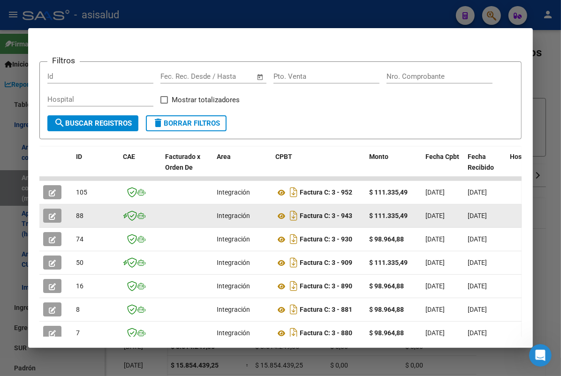 This screenshot has width=561, height=376. I want to click on strong: Factura C: 3 - 952, so click(326, 193).